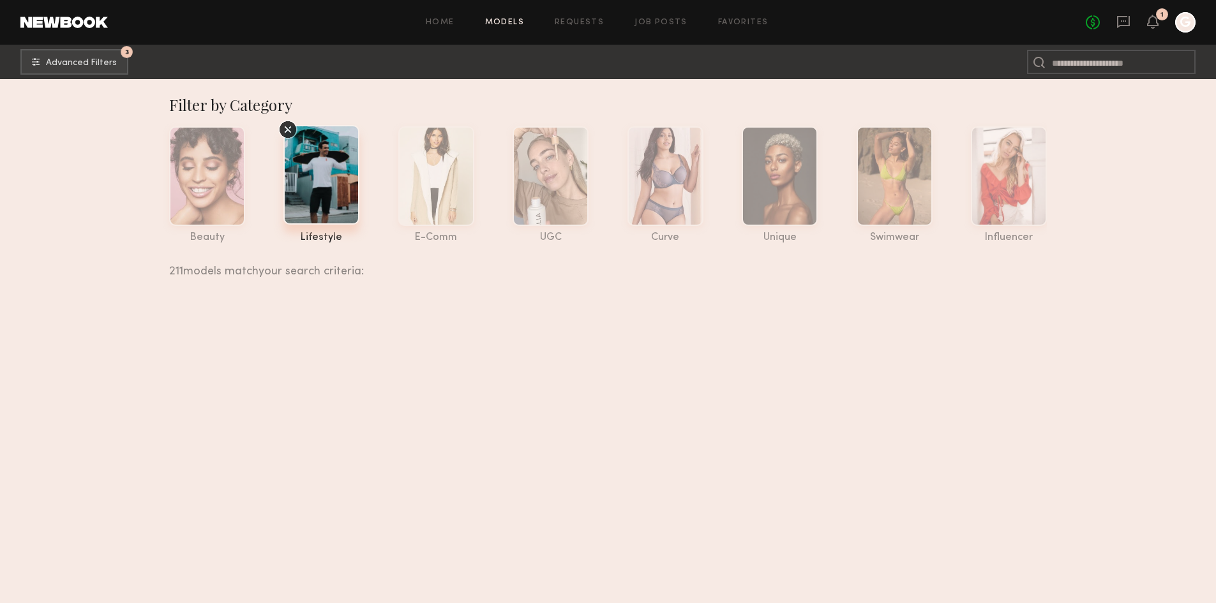  Describe the element at coordinates (321, 237) in the screenshot. I see `div: lifestyle` at that location.